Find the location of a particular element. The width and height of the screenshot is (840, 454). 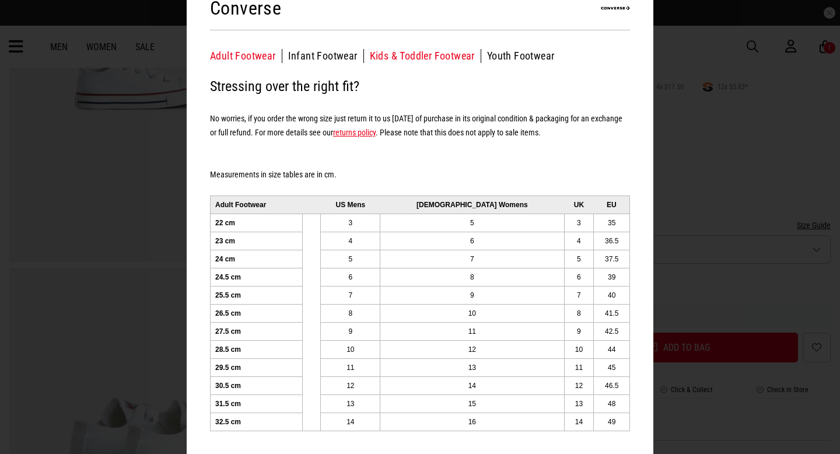

button: Youth Footwear is located at coordinates (521, 56).